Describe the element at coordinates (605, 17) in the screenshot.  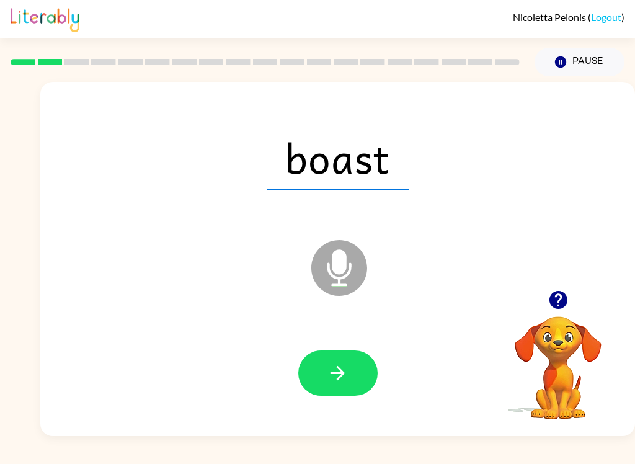
I see `a: Logout` at that location.